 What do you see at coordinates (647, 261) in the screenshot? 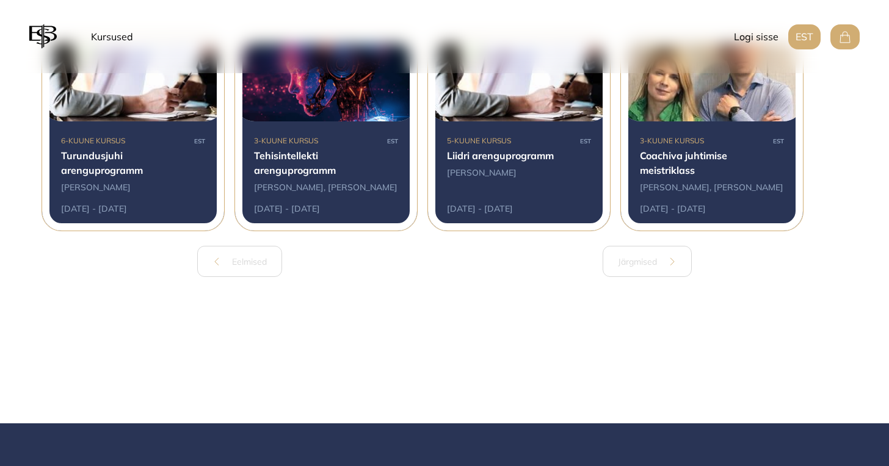
I see `button: Järgmised` at bounding box center [647, 261].